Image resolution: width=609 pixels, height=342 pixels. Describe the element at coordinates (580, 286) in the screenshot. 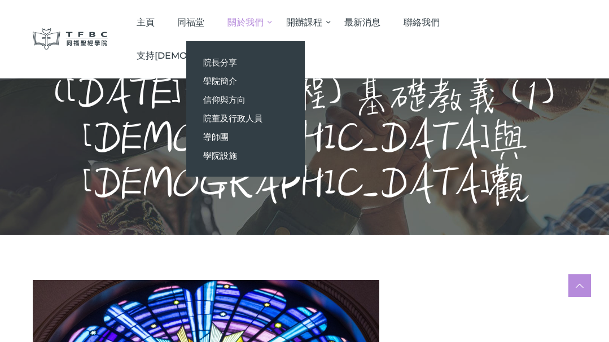

I see `a: Scroll to top` at that location.